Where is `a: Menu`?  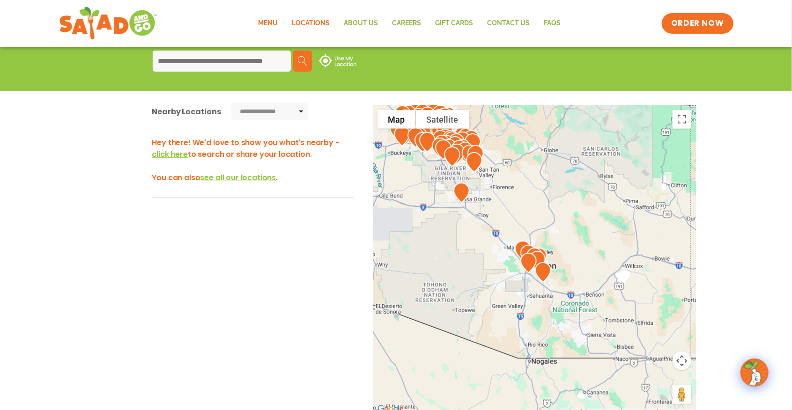
a: Menu is located at coordinates (268, 23).